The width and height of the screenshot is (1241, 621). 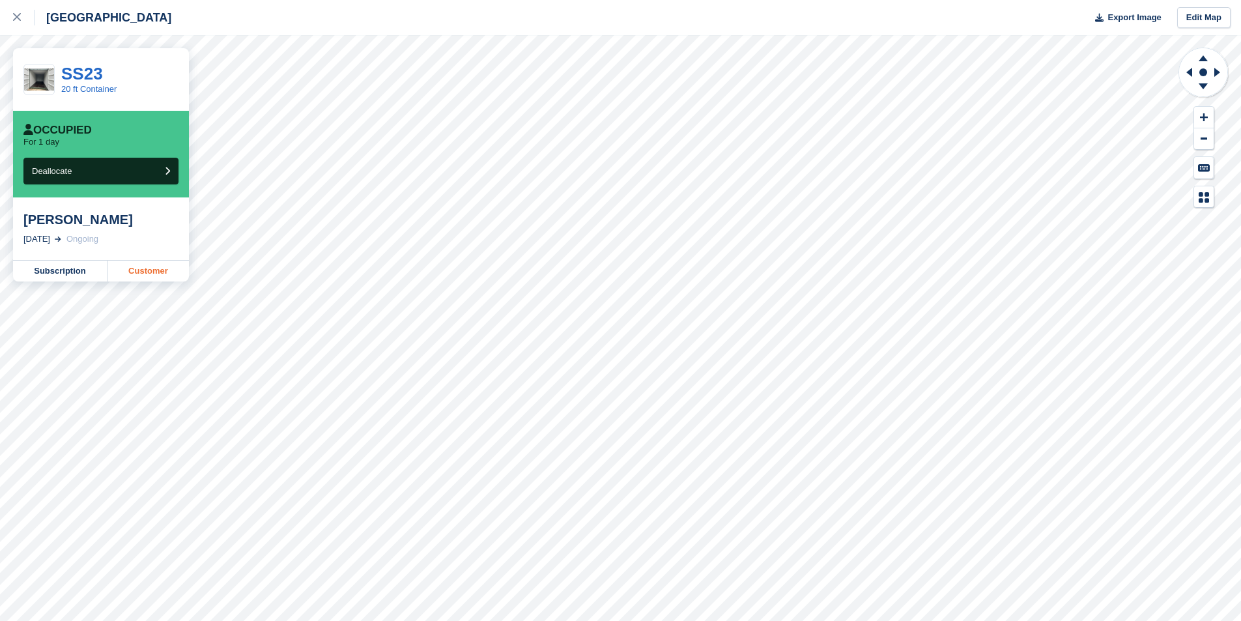 I want to click on a: 20 ft Container, so click(x=89, y=89).